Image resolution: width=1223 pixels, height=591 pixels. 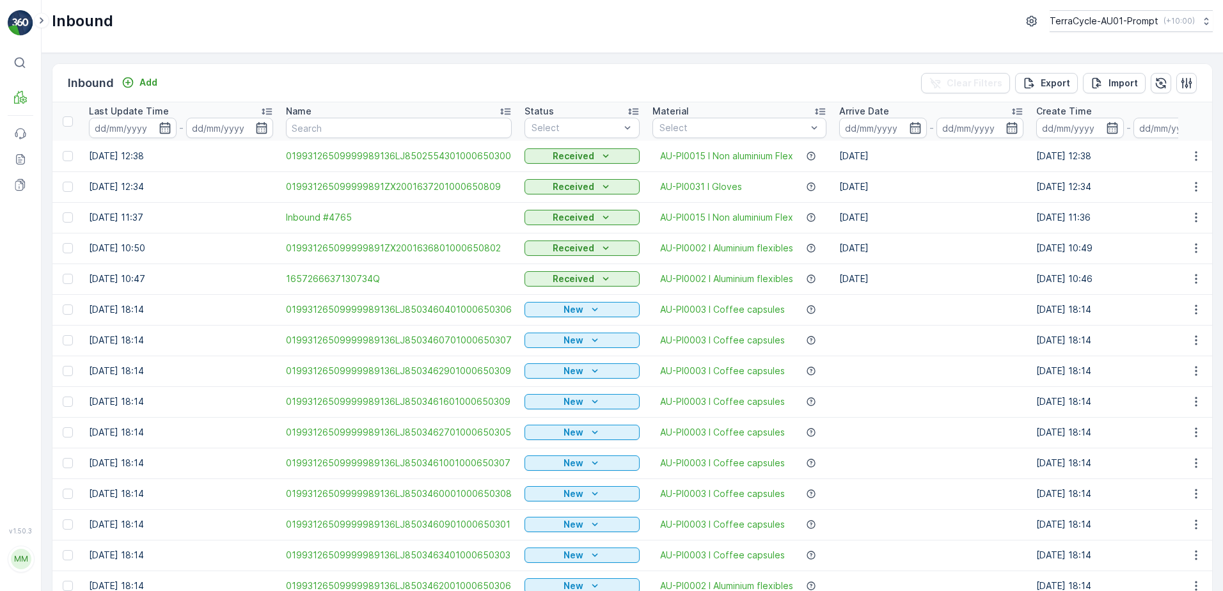 I want to click on a: 01993126509999989136LJ8503460901000650301, so click(x=399, y=525).